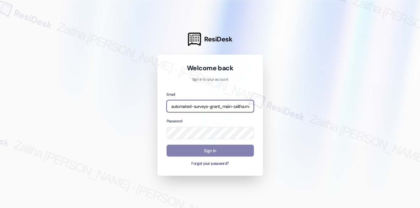 This screenshot has height=208, width=420. I want to click on p: Sign in to your account, so click(210, 80).